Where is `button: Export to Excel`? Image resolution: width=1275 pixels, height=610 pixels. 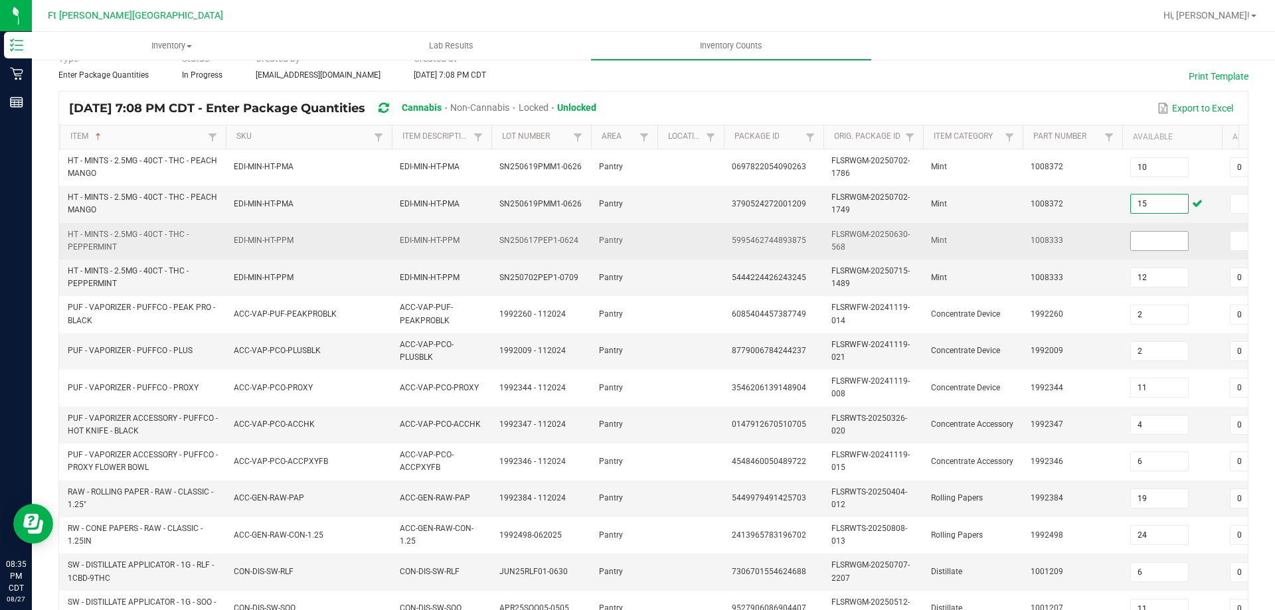 button: Export to Excel is located at coordinates (1196, 108).